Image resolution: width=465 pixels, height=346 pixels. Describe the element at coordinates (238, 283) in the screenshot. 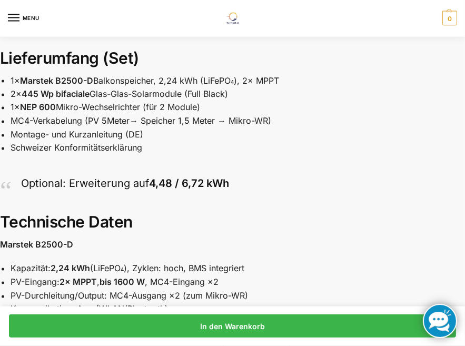

I see `li: PV-Eingang: , , MC4-Eingang ×2` at that location.